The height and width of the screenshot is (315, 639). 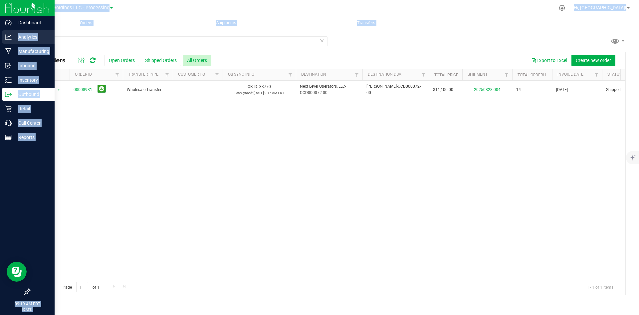 I want to click on p: Outbound, so click(x=32, y=94).